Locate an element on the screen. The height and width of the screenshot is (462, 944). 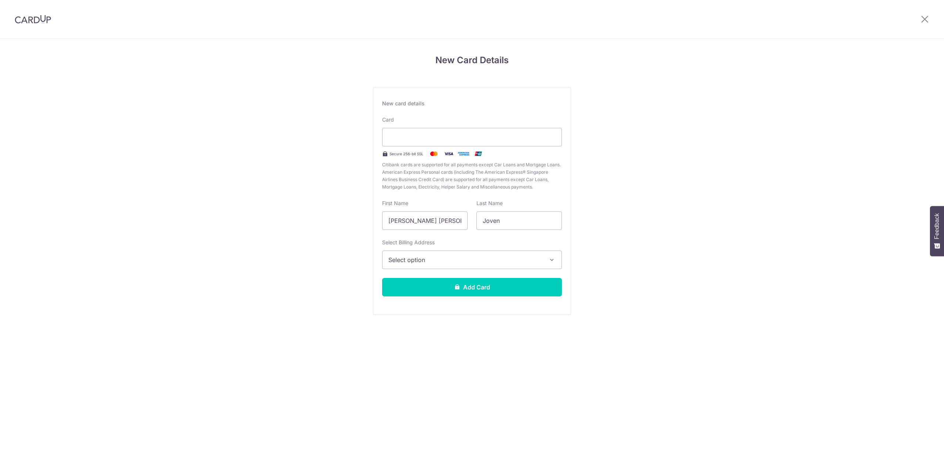
label: Card is located at coordinates (388, 120).